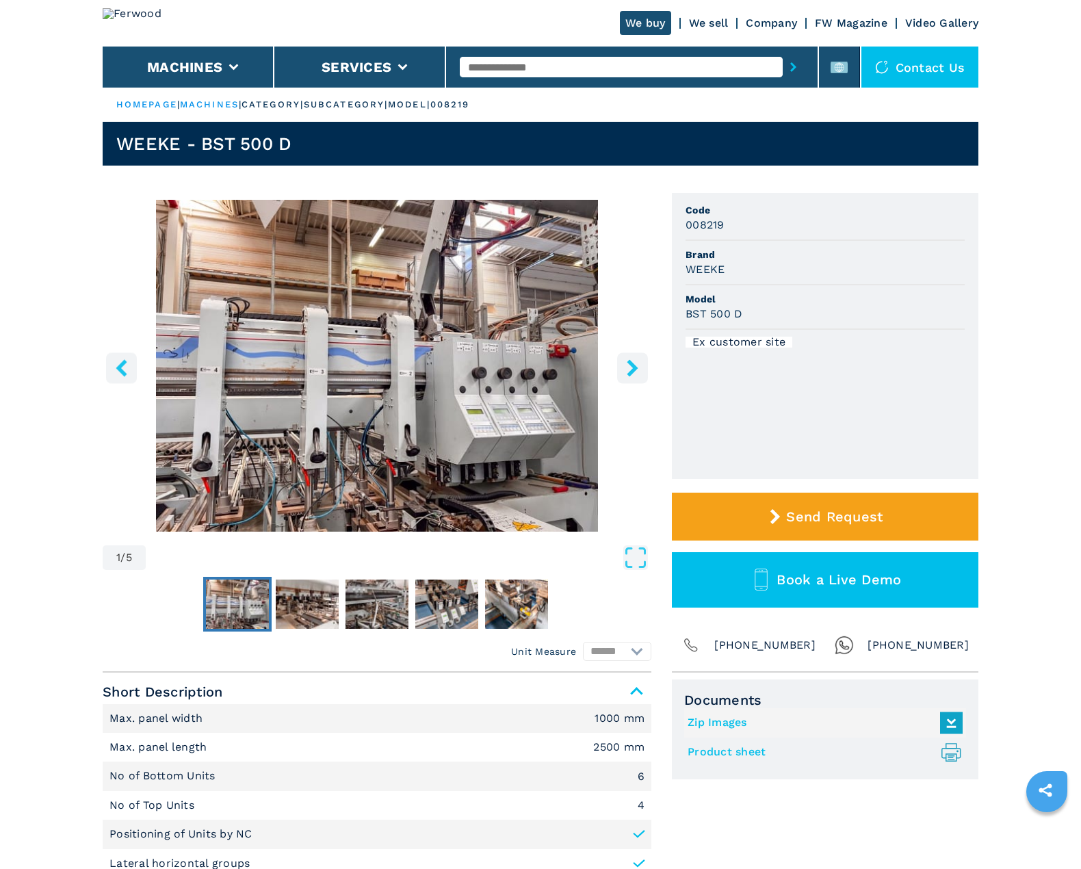 Image resolution: width=1081 pixels, height=869 pixels. What do you see at coordinates (641, 776) in the screenshot?
I see `em: 6` at bounding box center [641, 776].